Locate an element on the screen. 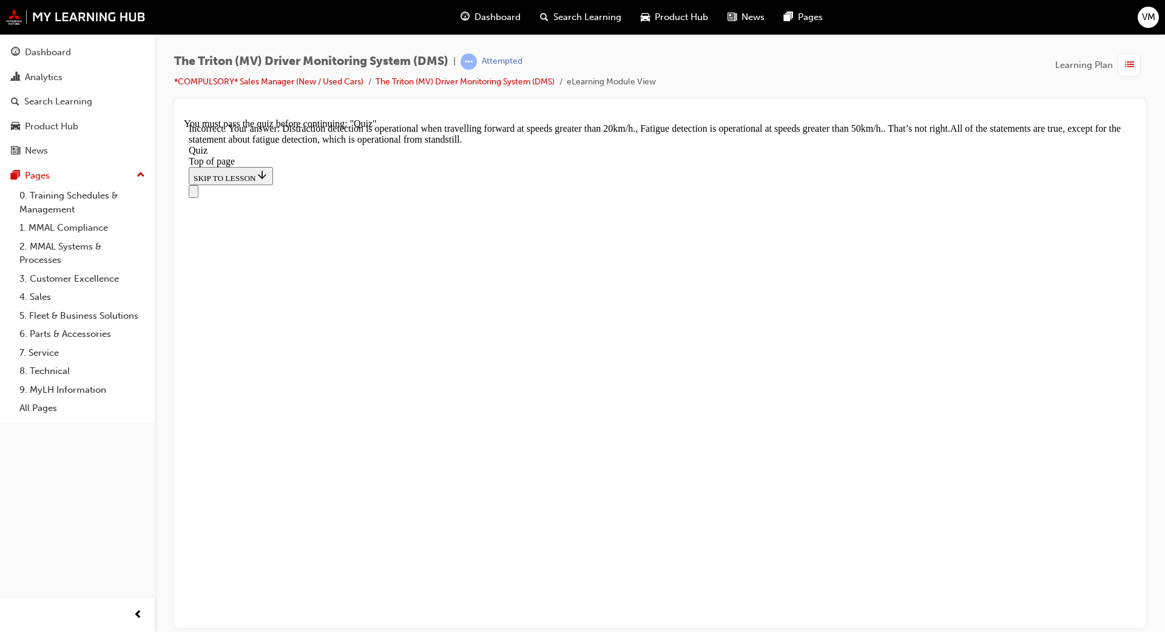  span: Dashboard is located at coordinates (498, 17).